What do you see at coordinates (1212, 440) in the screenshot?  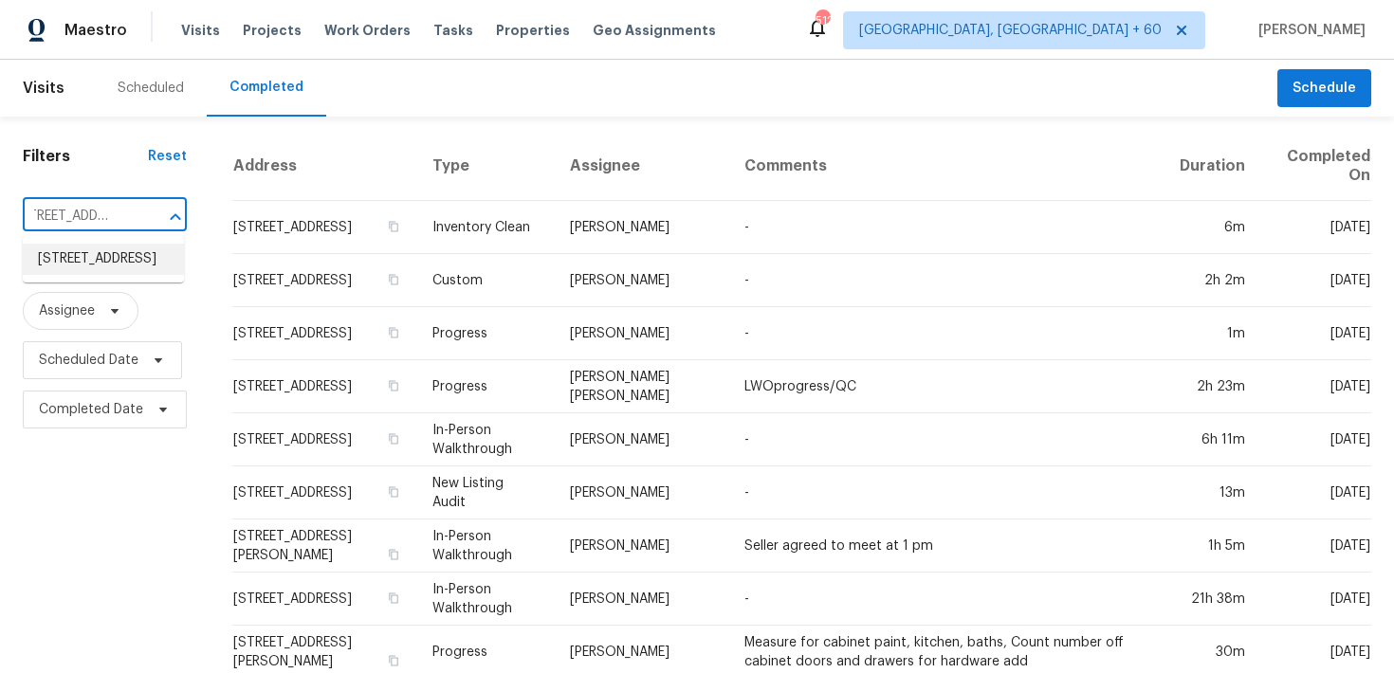 I see `td: 6h 11m` at bounding box center [1212, 440].